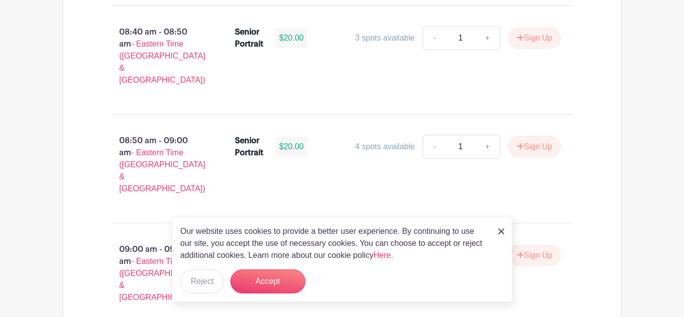  I want to click on img: close_button-5f87c8562297e5c2d7936805f587ecaba9071eb48480494691a3f1689db116b3.svg, so click(501, 231).